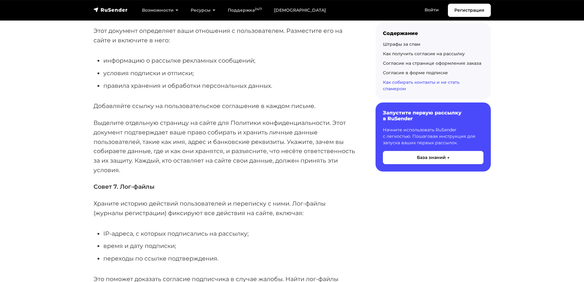 This screenshot has height=282, width=584. What do you see at coordinates (230, 233) in the screenshot?
I see `li: IP-адреса, с которых подписались на рассылку;` at bounding box center [230, 233].